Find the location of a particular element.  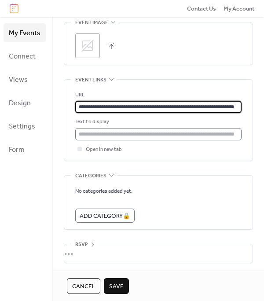

span: Event links is located at coordinates (91, 80).